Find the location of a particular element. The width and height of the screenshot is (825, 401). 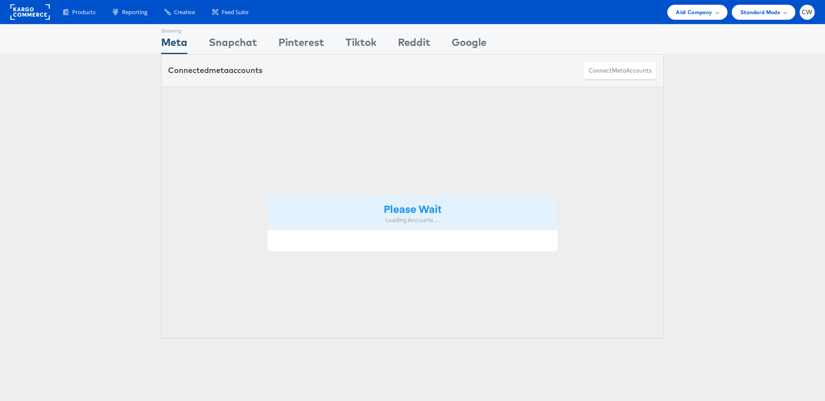

div: Snapchat is located at coordinates (233, 44).